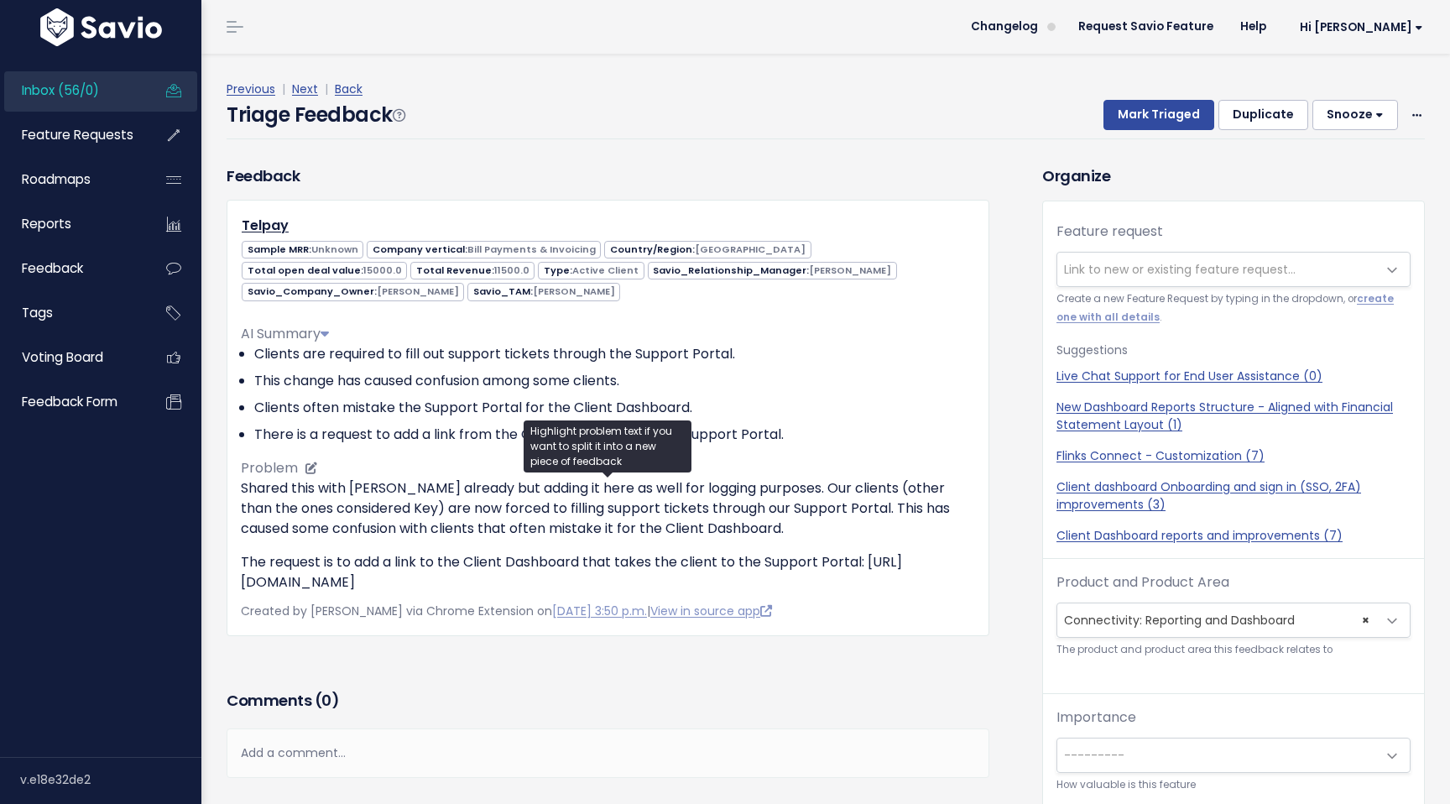 This screenshot has width=1450, height=804. I want to click on span: Changelog, so click(1005, 27).